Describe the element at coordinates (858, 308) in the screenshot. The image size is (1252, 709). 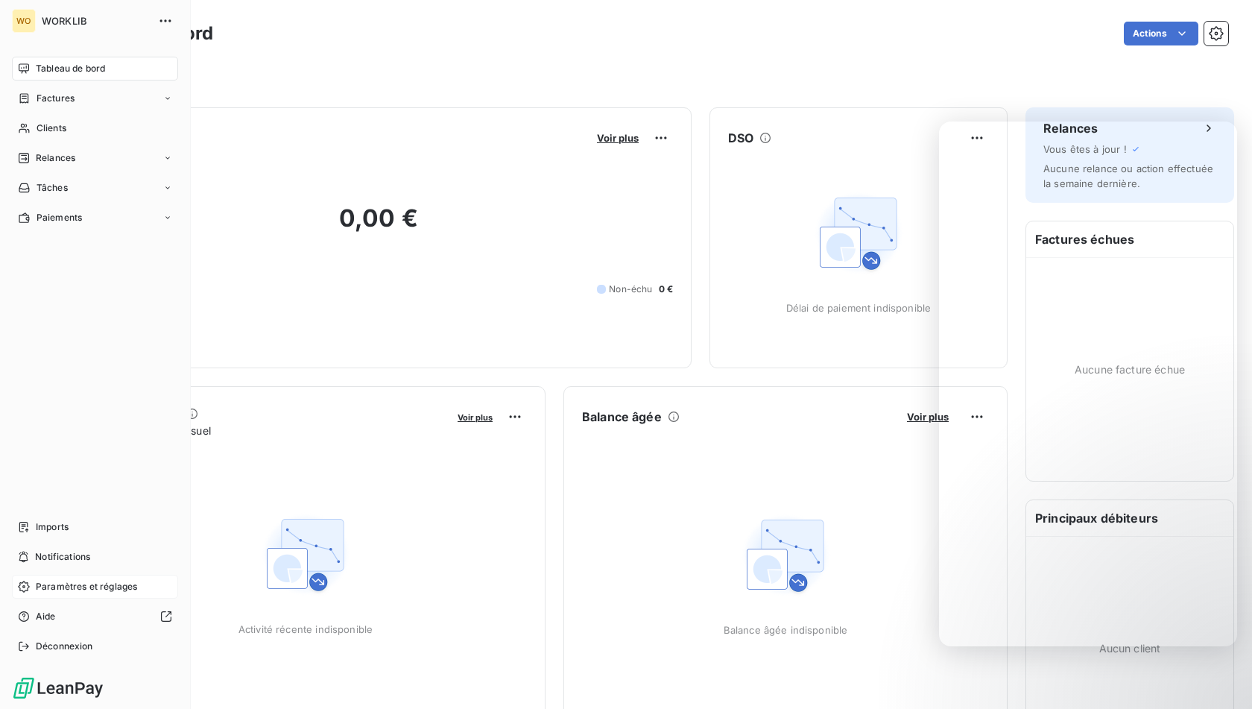
I see `span: Délai de paiement indisponible` at that location.